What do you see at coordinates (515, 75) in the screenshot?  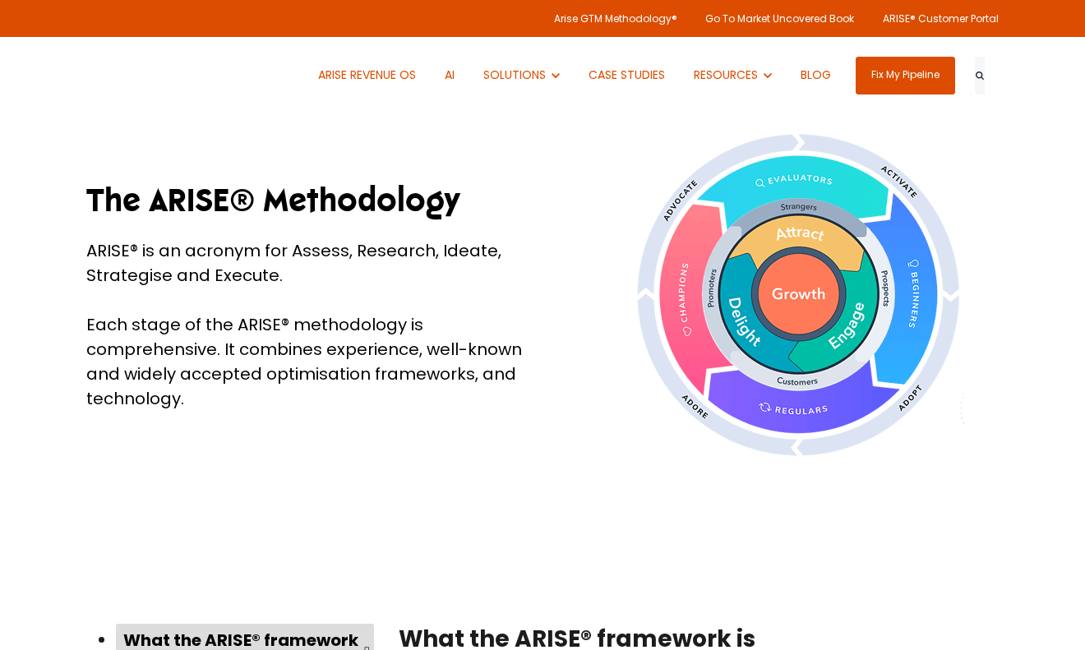 I see `span: SOLUTIONS` at bounding box center [515, 75].